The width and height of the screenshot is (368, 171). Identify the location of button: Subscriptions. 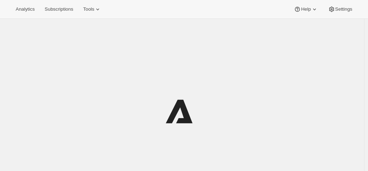
(59, 9).